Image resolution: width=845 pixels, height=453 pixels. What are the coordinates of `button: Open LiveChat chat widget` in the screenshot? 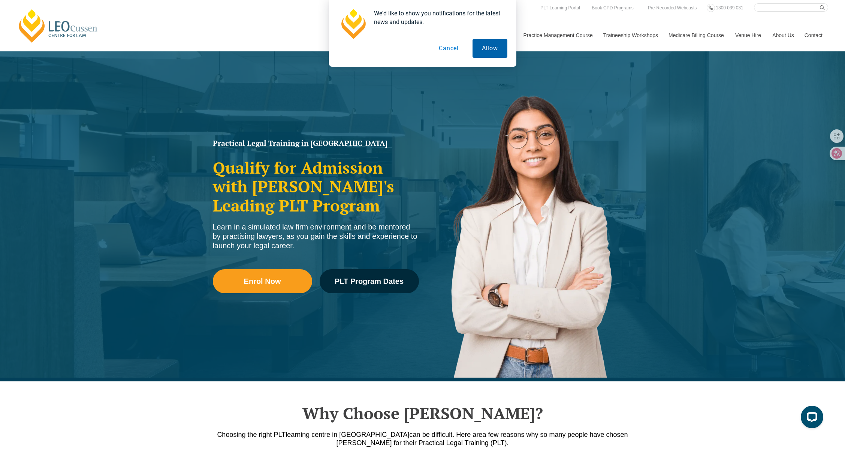 It's located at (17, 14).